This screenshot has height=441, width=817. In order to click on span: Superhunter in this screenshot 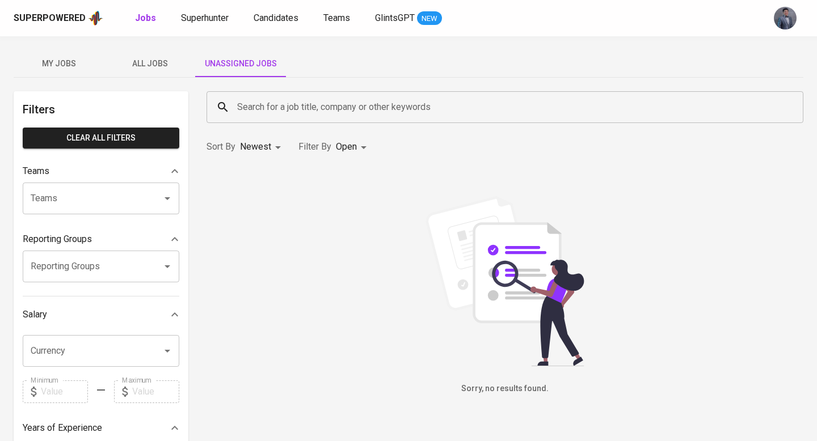, I will do `click(205, 18)`.